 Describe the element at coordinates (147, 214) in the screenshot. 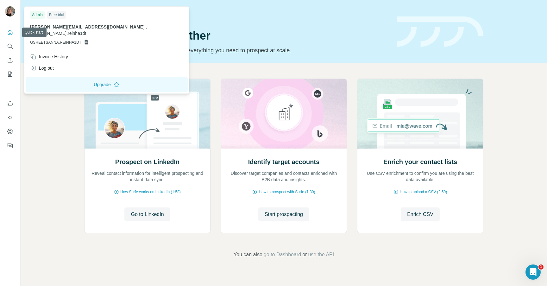

I see `button: Go to LinkedIn` at that location.